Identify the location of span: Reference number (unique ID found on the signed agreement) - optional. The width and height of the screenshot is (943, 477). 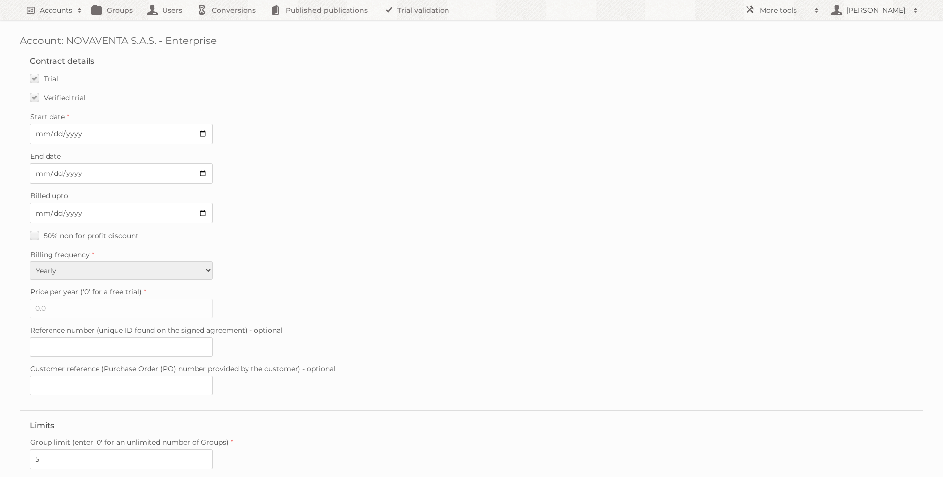
(156, 331).